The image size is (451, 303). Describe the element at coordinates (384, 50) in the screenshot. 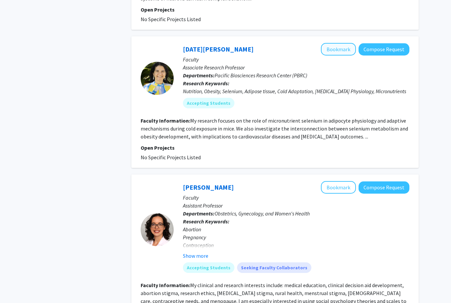

I see `button: Compose Request to Lucia Seale` at that location.